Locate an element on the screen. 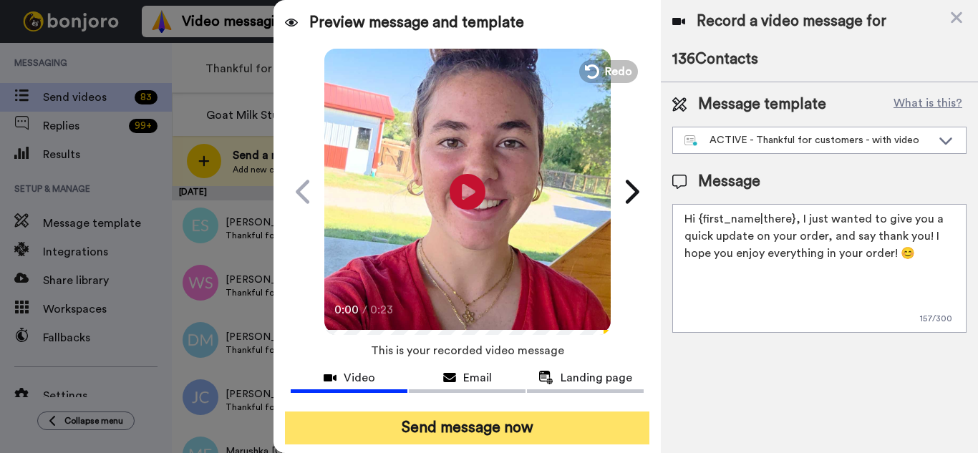 Image resolution: width=978 pixels, height=453 pixels. span: 0:00 is located at coordinates (346, 310).